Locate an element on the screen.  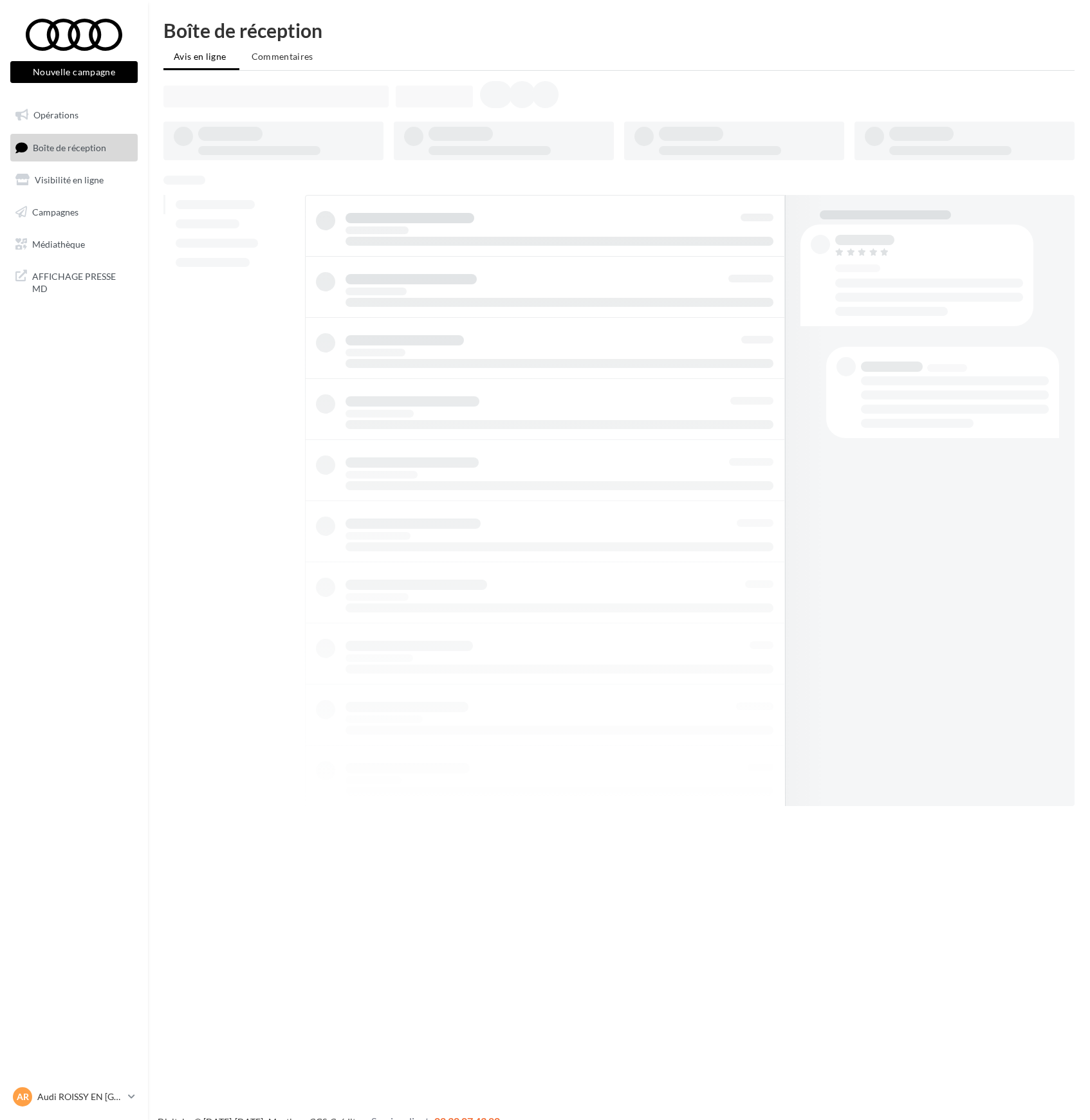
span: Campagnes is located at coordinates (55, 211).